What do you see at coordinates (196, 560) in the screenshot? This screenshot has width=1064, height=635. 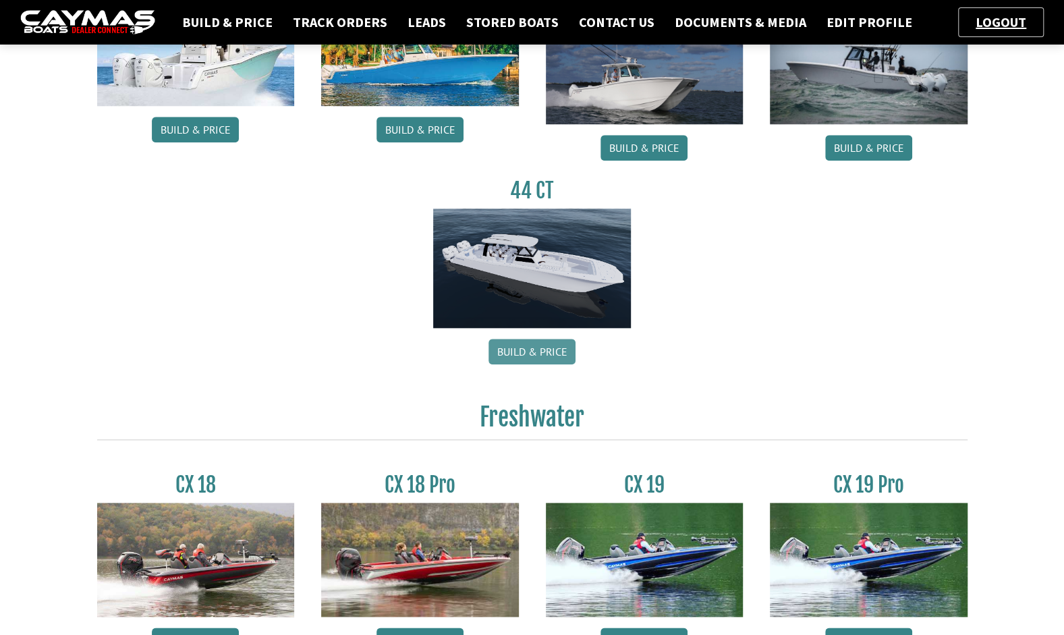 I see `img: CX-18S_thumbnail.jpg` at bounding box center [196, 560].